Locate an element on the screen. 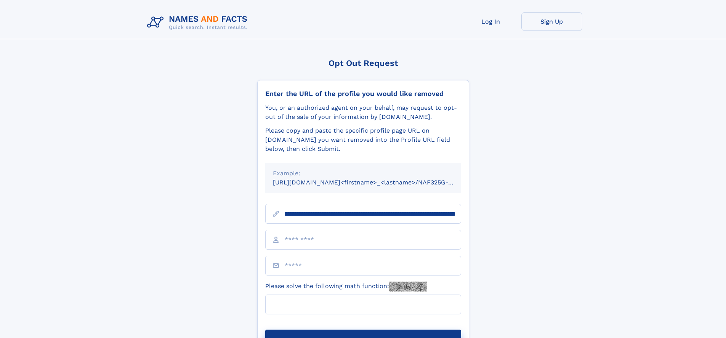  label: Please solve the following math function: is located at coordinates (346, 287).